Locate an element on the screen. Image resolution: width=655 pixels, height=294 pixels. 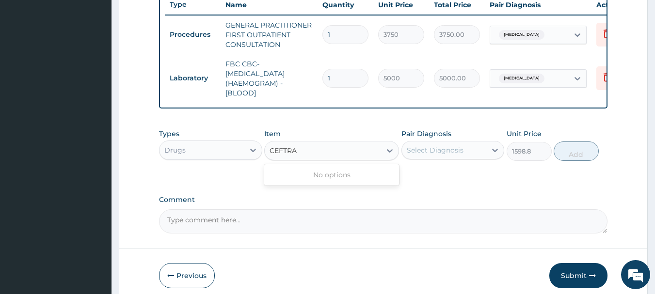
td: Laboratory is located at coordinates (193, 78).